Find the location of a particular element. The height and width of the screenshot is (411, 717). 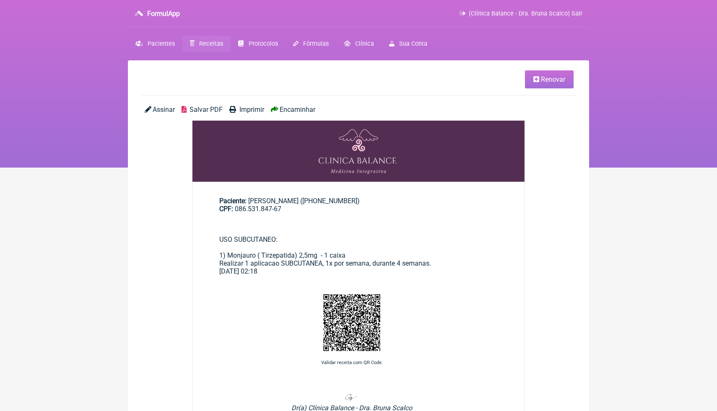

a: Imprimir is located at coordinates (247, 109).